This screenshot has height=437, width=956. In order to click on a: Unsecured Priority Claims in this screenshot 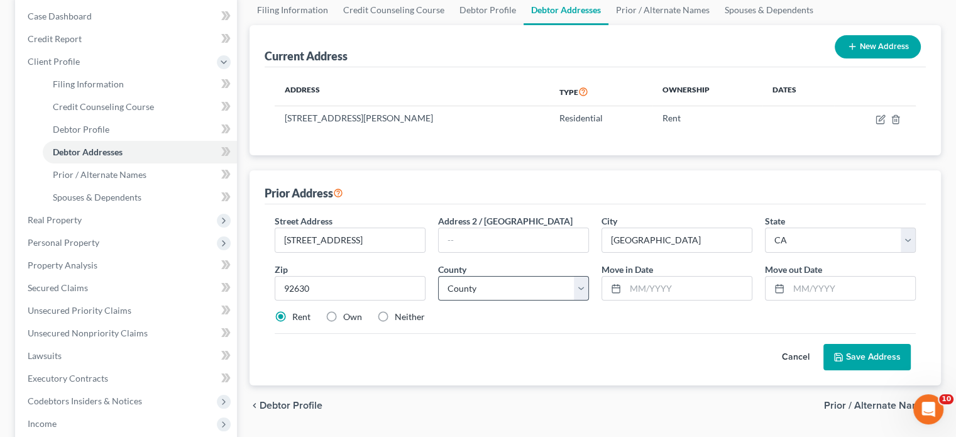, I will do `click(127, 310)`.